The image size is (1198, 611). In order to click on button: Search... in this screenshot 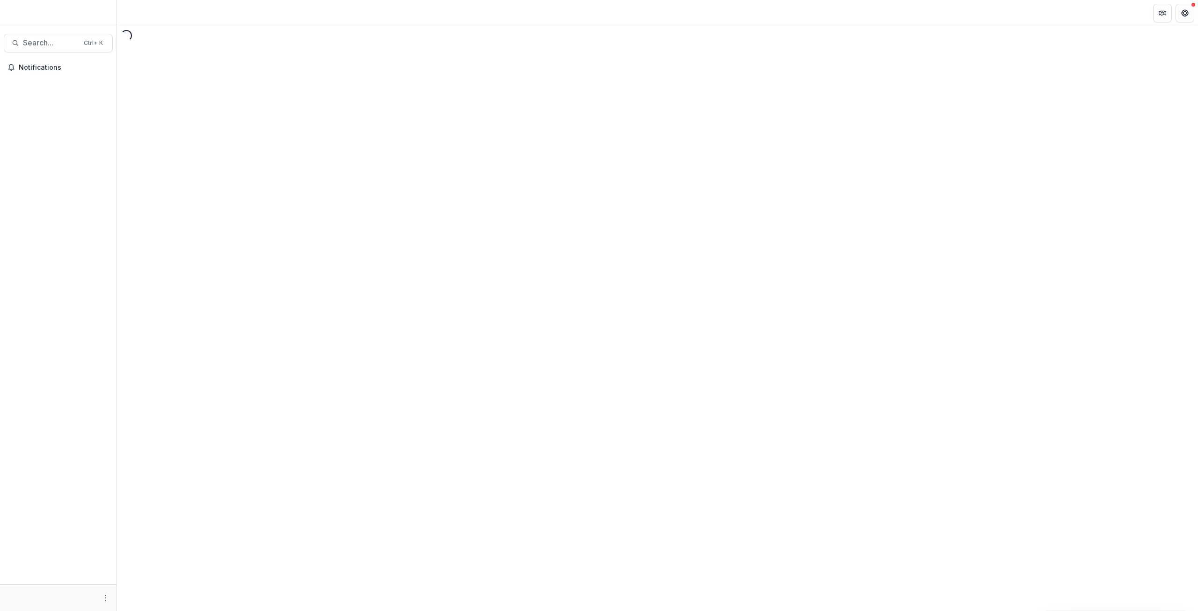, I will do `click(58, 43)`.